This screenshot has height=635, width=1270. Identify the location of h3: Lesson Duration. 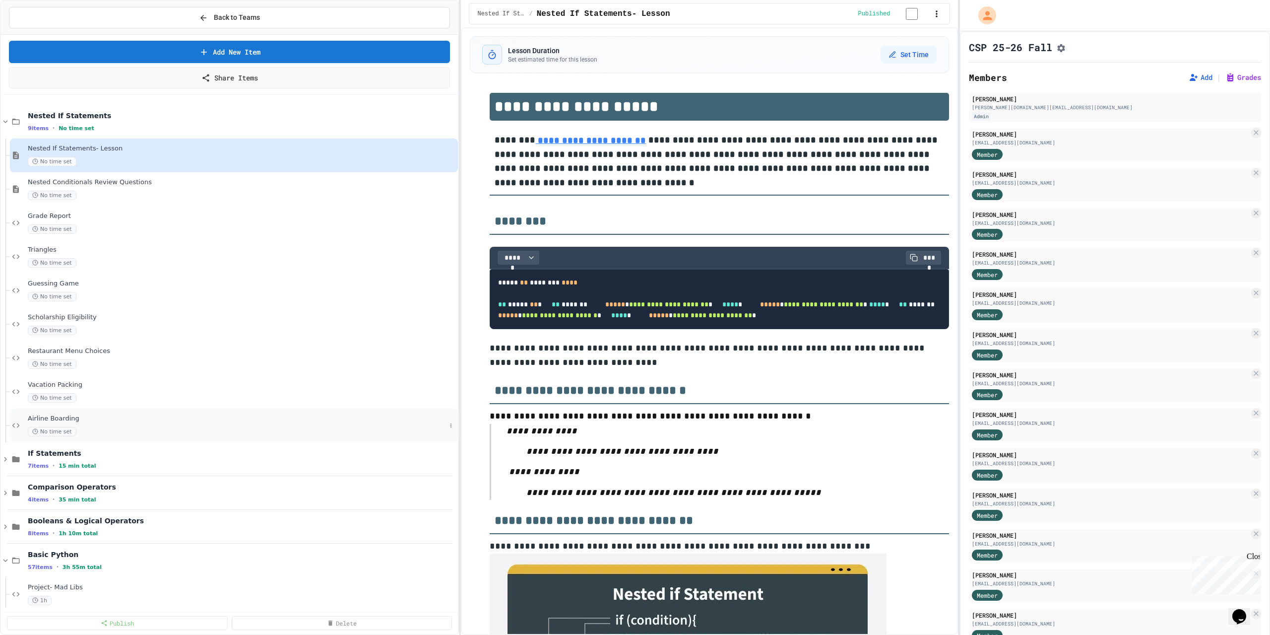
(553, 51).